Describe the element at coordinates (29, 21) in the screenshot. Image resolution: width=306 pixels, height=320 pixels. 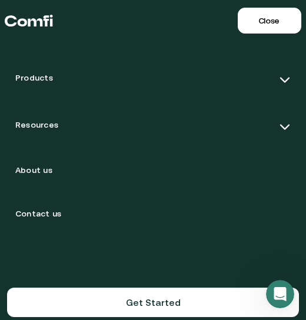
I see `a: Return to the top of the Comfi home page` at that location.